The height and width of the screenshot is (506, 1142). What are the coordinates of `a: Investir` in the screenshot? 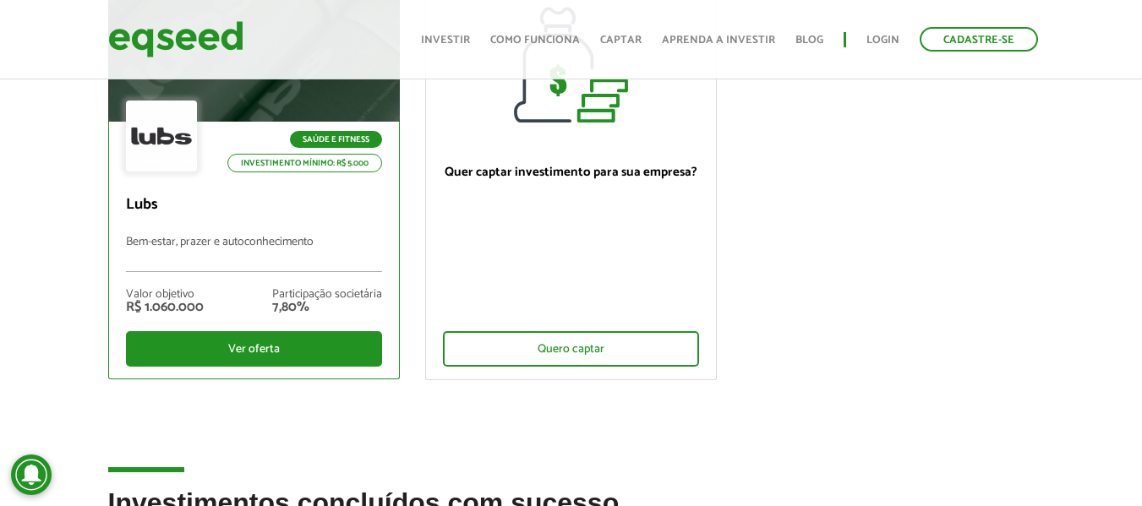 It's located at (446, 40).